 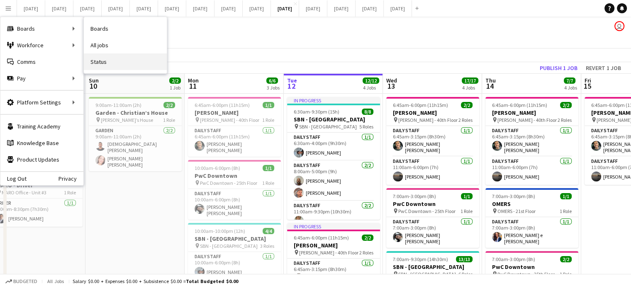 What do you see at coordinates (42, 29) in the screenshot?
I see `div: Boards` at bounding box center [42, 29].